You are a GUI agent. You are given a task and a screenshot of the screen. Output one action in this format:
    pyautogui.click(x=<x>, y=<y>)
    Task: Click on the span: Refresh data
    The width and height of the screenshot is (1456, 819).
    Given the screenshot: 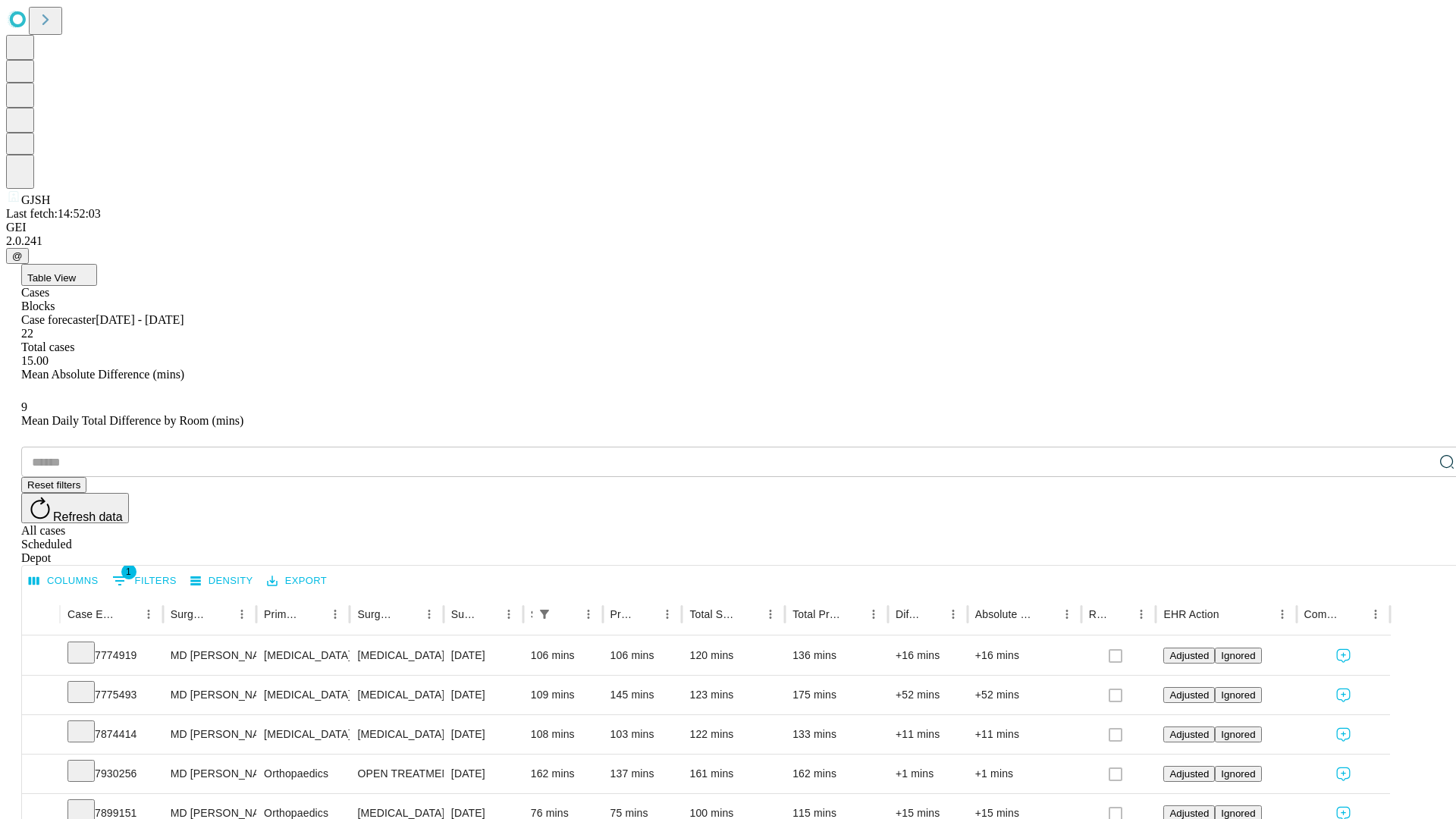 What is the action you would take?
    pyautogui.click(x=88, y=517)
    